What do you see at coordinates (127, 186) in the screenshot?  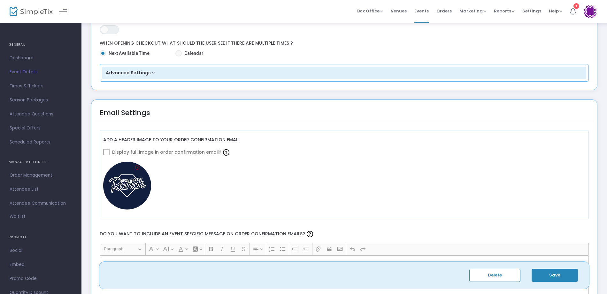 I see `img: Untitleddesign27.png` at bounding box center [127, 186].